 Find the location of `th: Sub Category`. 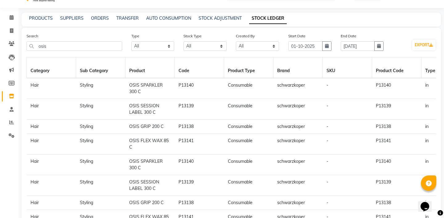

th: Sub Category is located at coordinates (101, 68).